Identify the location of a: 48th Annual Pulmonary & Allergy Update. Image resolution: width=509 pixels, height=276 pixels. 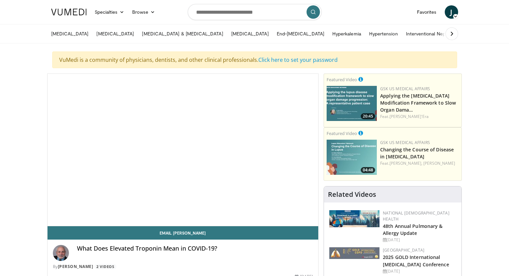
(413, 230).